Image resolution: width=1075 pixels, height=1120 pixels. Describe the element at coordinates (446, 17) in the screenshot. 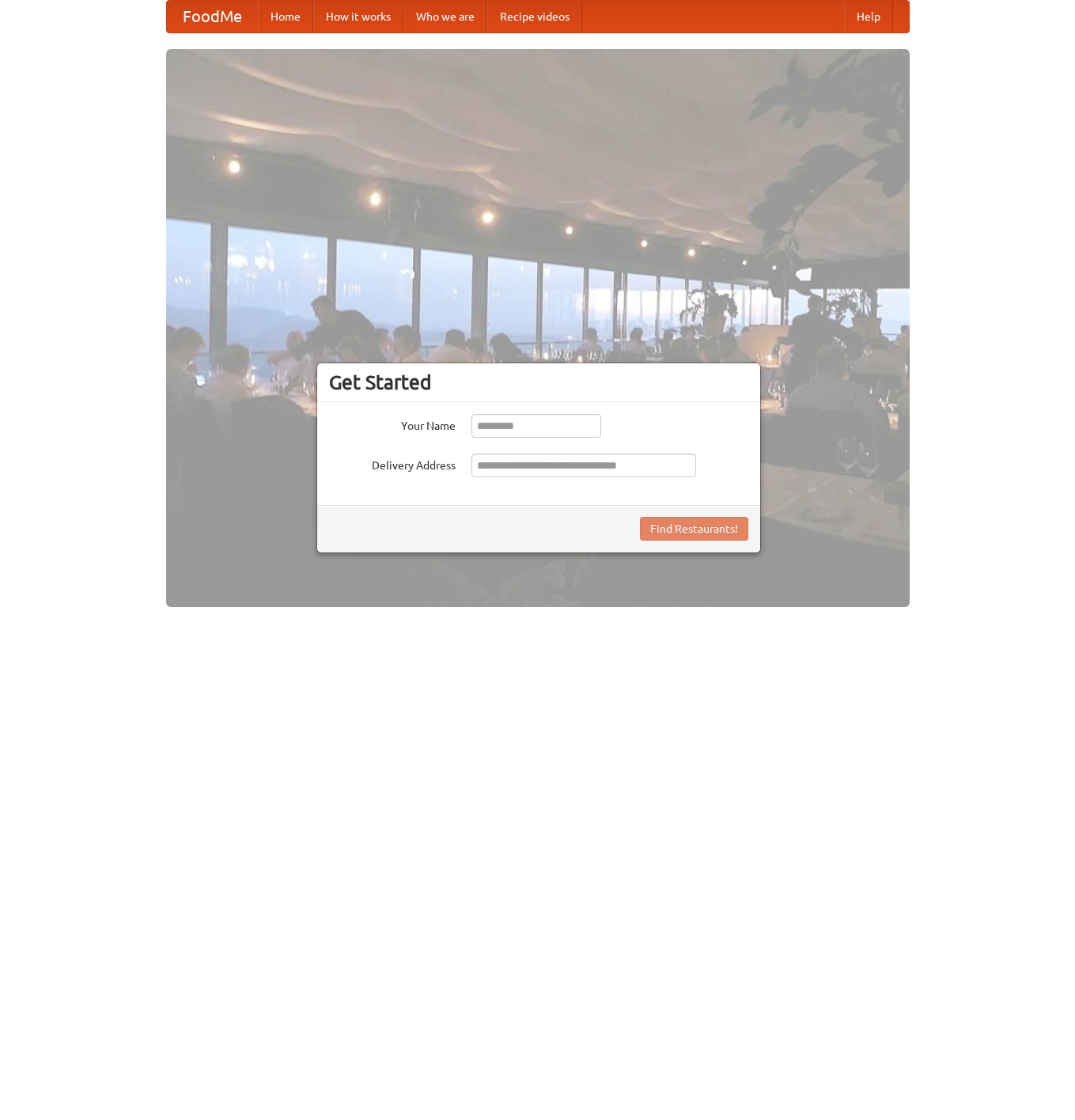

I see `a: Who we are` at that location.